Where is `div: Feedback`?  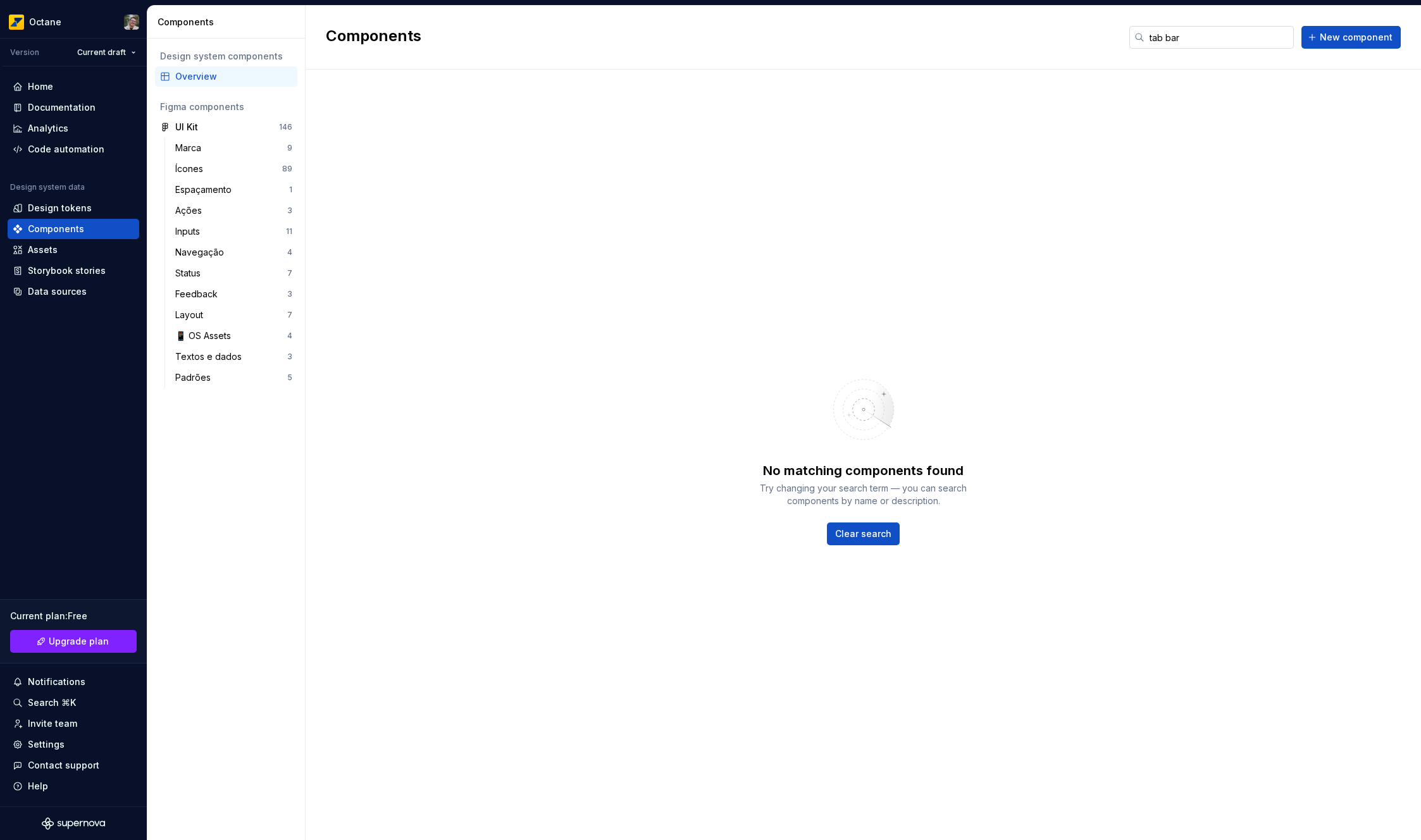 div: Feedback is located at coordinates (199, 294).